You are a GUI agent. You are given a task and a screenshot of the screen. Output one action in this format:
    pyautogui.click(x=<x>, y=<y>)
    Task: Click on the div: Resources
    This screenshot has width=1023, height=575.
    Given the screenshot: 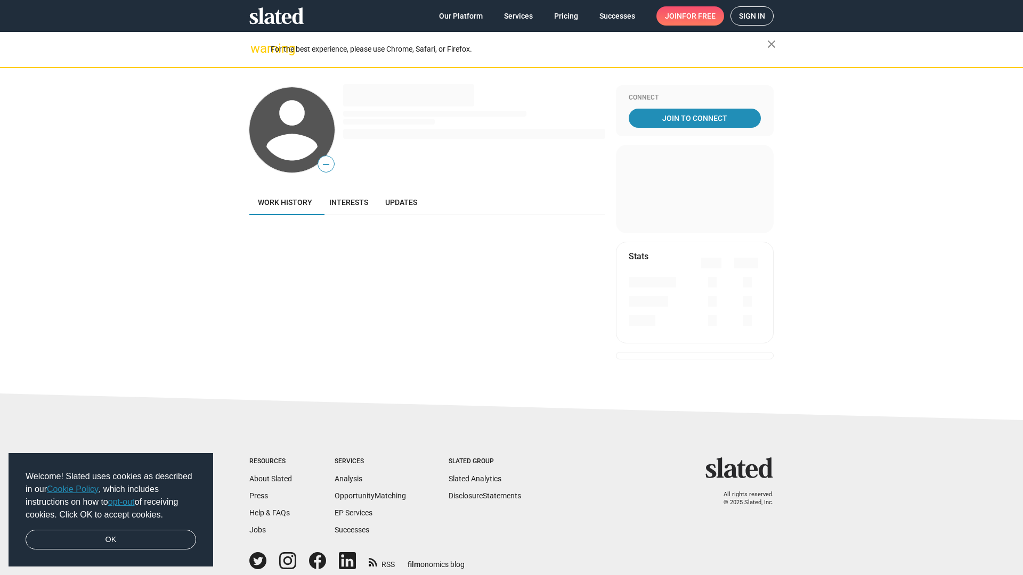 What is the action you would take?
    pyautogui.click(x=271, y=462)
    